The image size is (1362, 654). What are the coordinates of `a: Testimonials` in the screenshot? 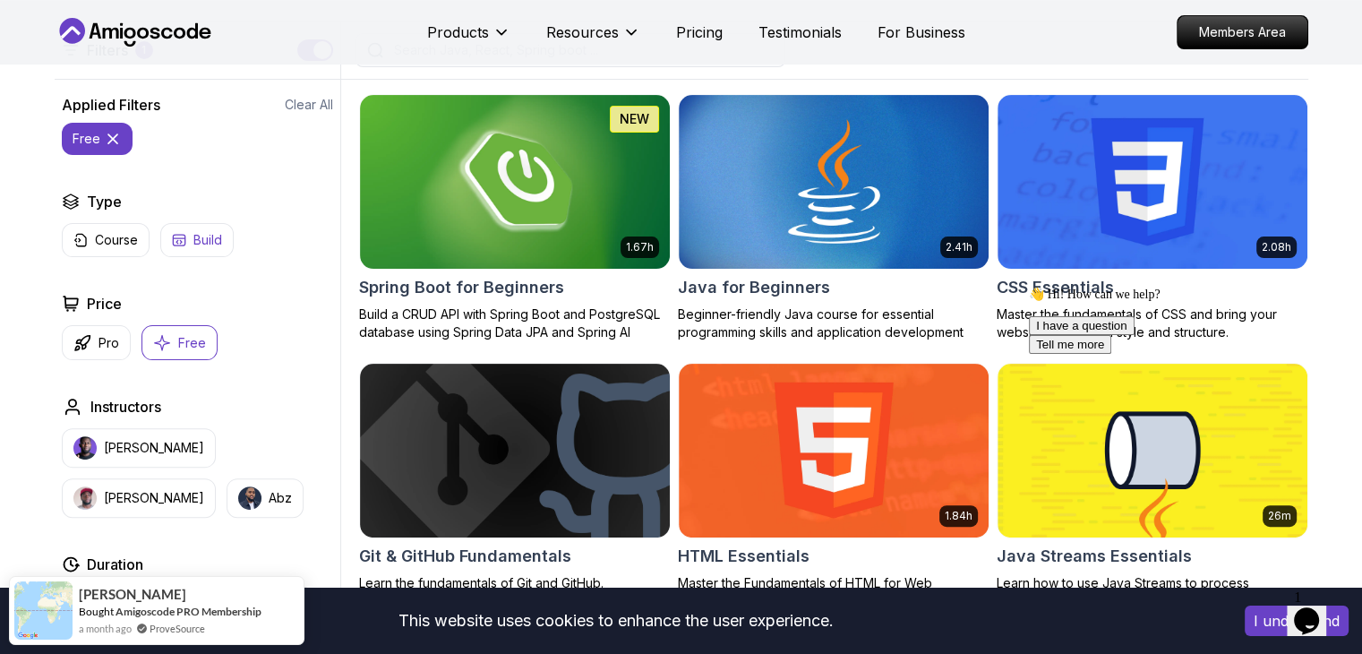 It's located at (800, 32).